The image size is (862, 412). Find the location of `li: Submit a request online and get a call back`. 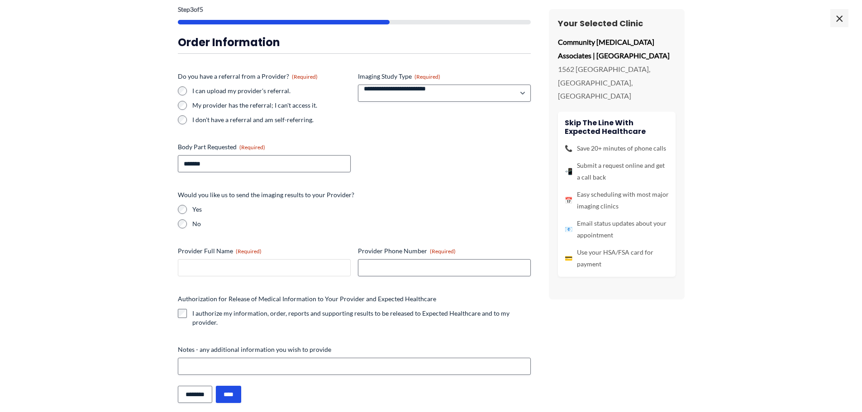

li: Submit a request online and get a call back is located at coordinates (617, 171).